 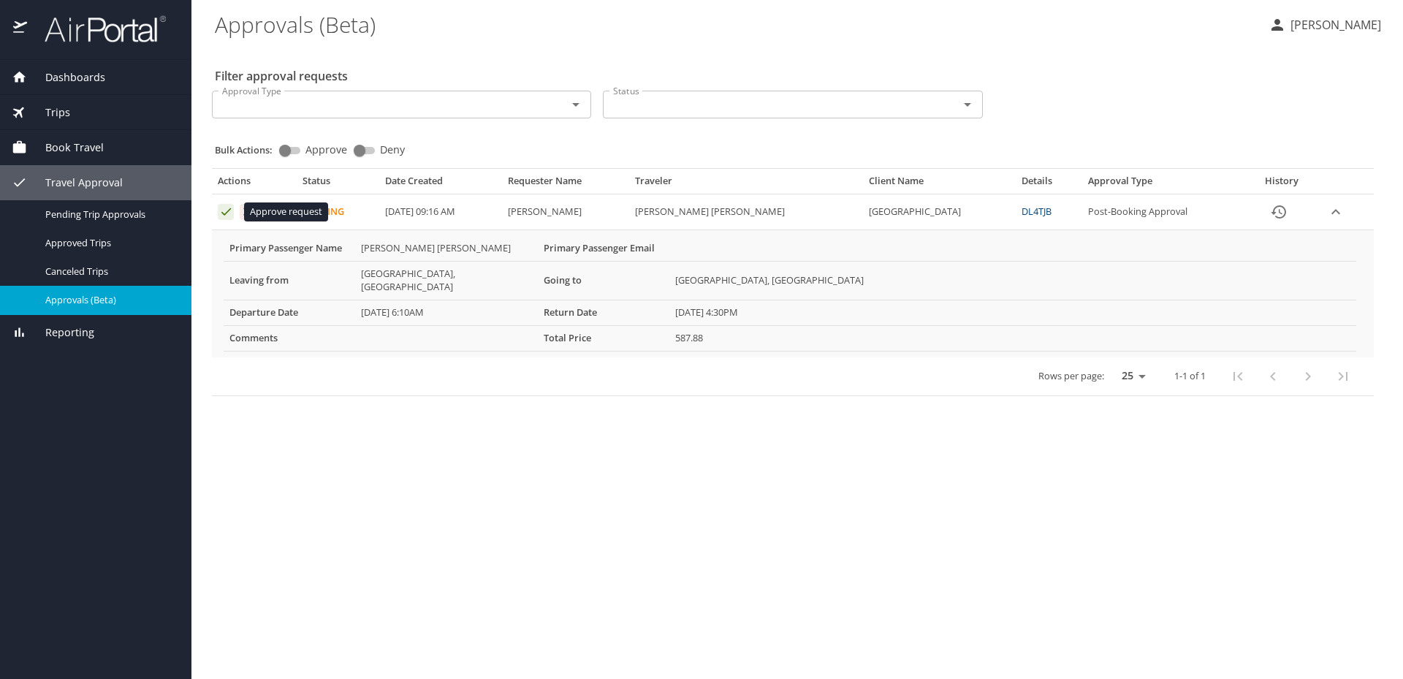 What do you see at coordinates (20, 28) in the screenshot?
I see `img: icon-airportal.png` at bounding box center [20, 28].